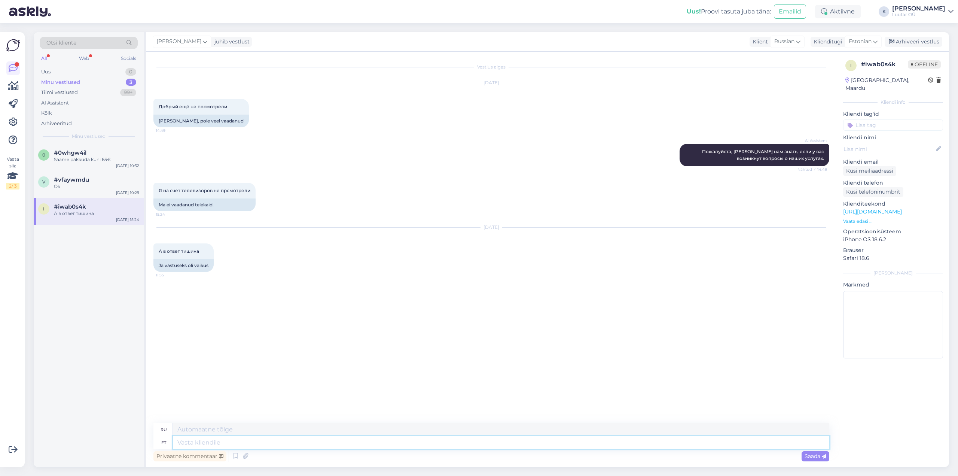 The width and height of the screenshot is (958, 476). I want to click on p: iPhone OS 18.6.2, so click(893, 239).